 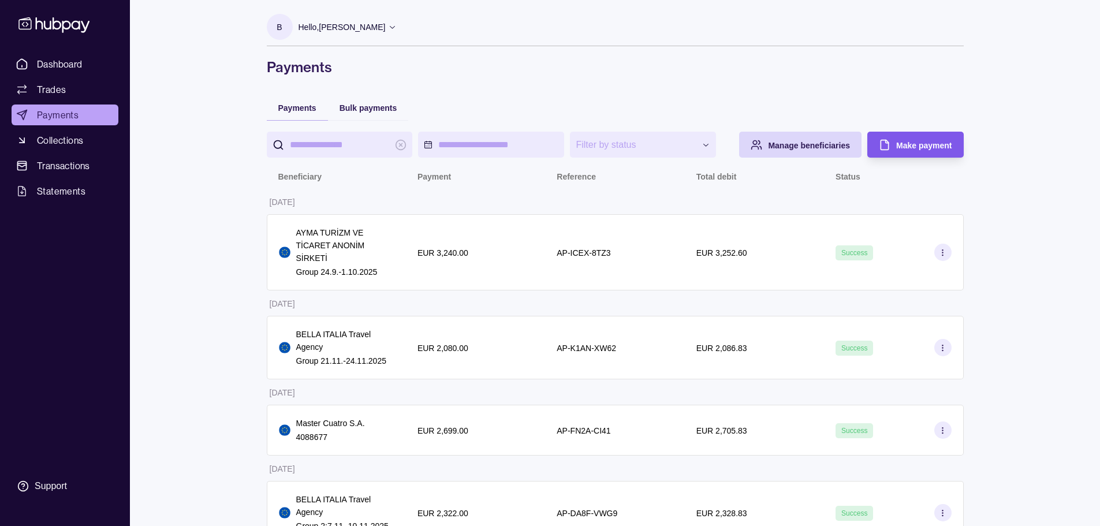 I want to click on span: Manage beneficiaries, so click(x=809, y=146).